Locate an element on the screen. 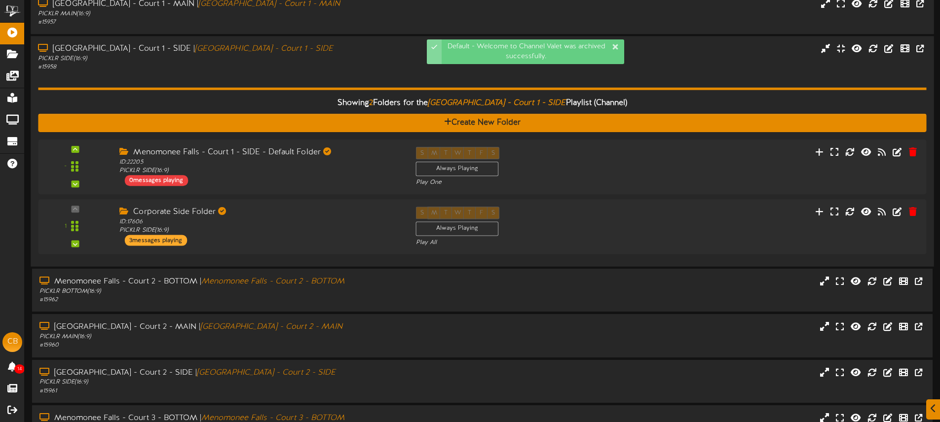  div: PICKLR BOTTOM ( 16:9 ) is located at coordinates (220, 292).